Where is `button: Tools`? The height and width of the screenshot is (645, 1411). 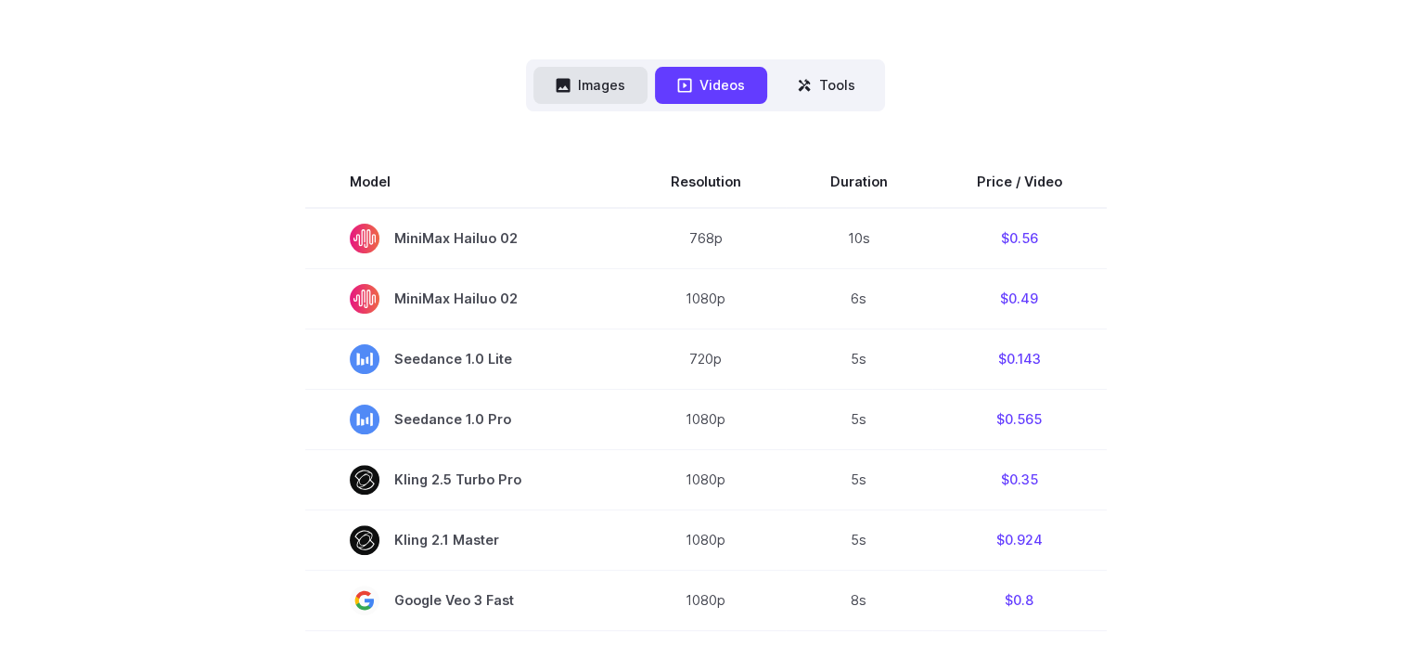 button: Tools is located at coordinates (826, 84).